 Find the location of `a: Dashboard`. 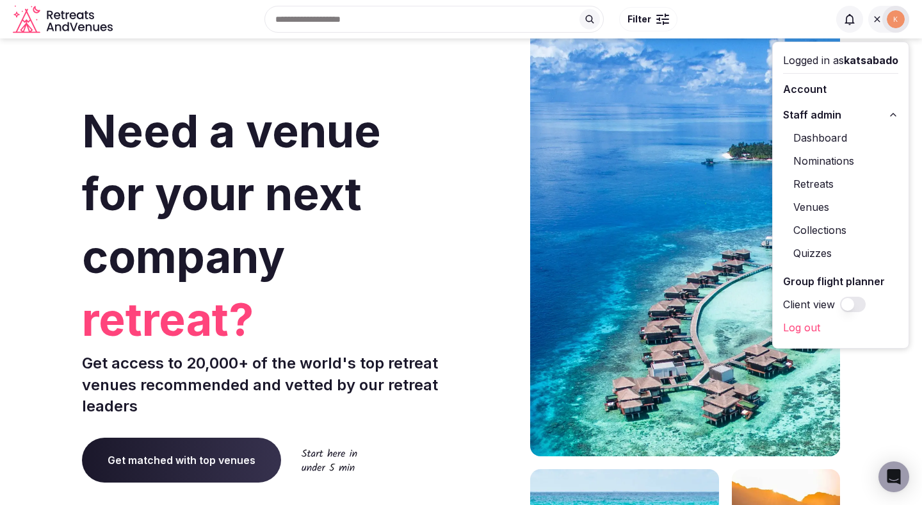

a: Dashboard is located at coordinates (841, 138).